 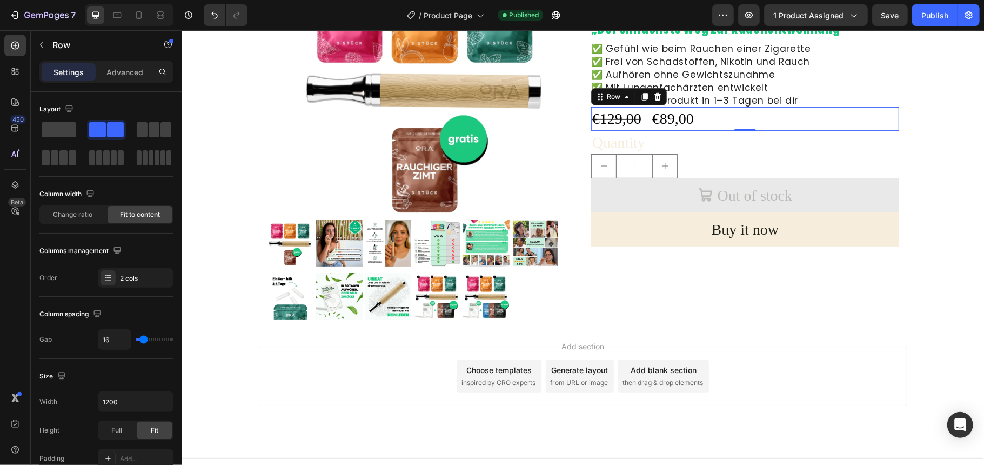 I want to click on div: Order, so click(x=48, y=278).